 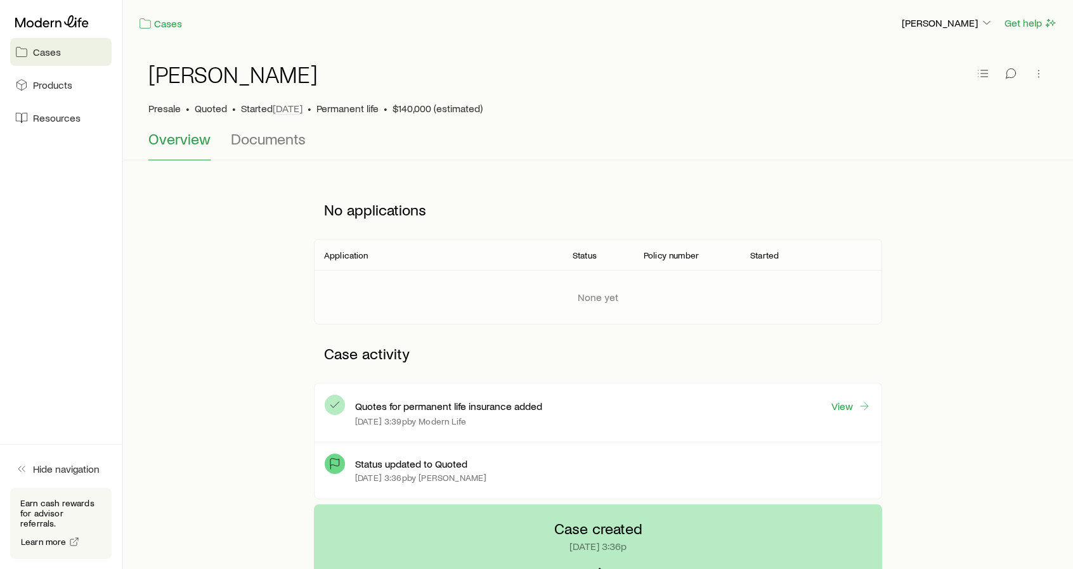 What do you see at coordinates (268, 139) in the screenshot?
I see `span: Documents` at bounding box center [268, 139].